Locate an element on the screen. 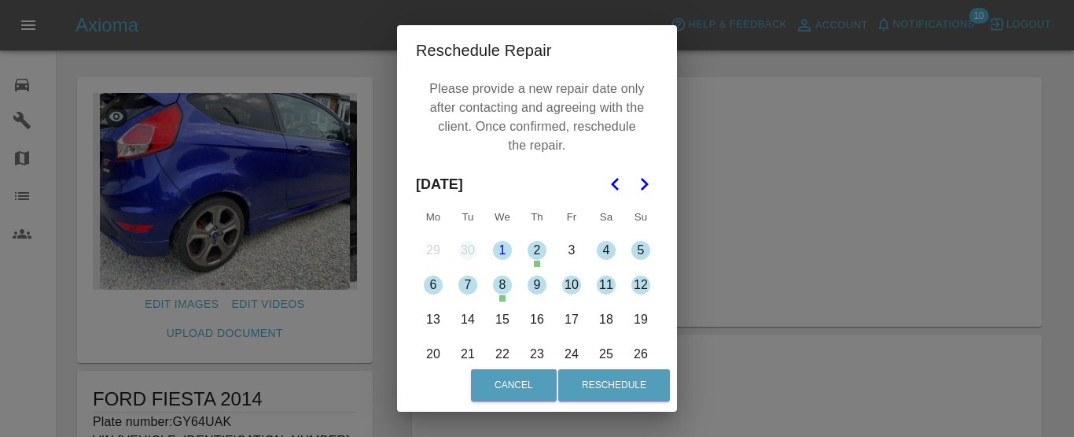 This screenshot has height=437, width=1074. button: Go to the Next Month is located at coordinates (644, 184).